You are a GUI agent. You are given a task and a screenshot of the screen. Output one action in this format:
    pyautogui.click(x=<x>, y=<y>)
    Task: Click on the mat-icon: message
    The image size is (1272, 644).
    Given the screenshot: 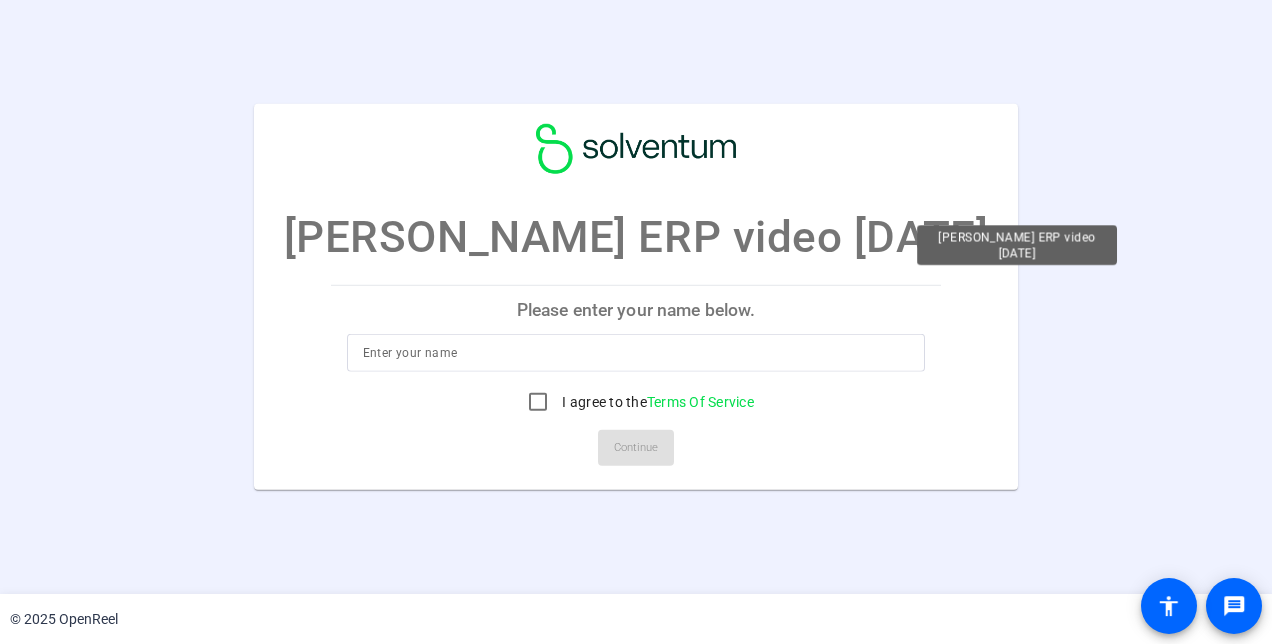 What is the action you would take?
    pyautogui.click(x=1234, y=606)
    